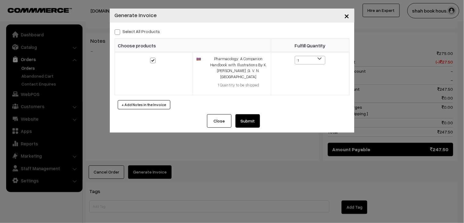  Describe the element at coordinates (239, 85) in the screenshot. I see `div: 1 Quantity to be shipped` at that location.